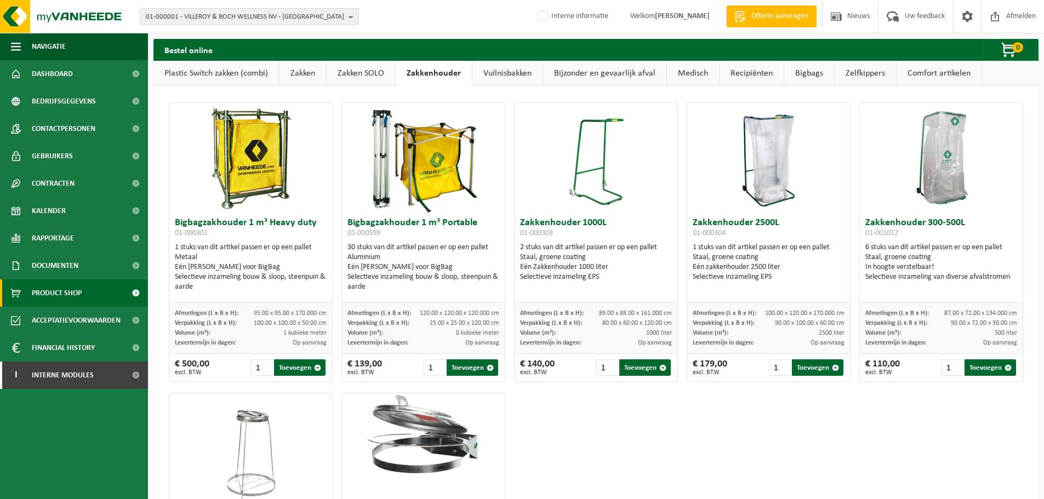  Describe the element at coordinates (63, 348) in the screenshot. I see `span: Financial History` at that location.